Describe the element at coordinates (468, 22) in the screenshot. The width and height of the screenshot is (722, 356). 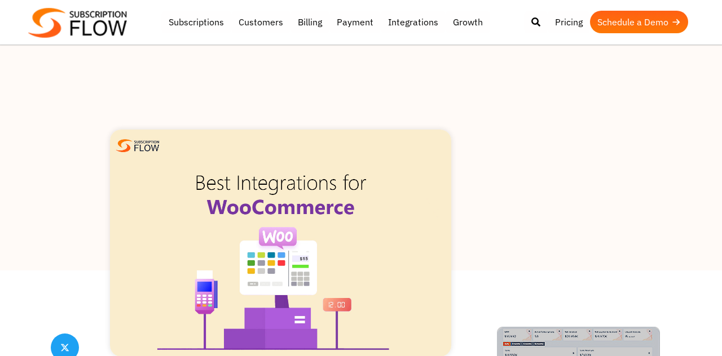
I see `a: Growth` at that location.